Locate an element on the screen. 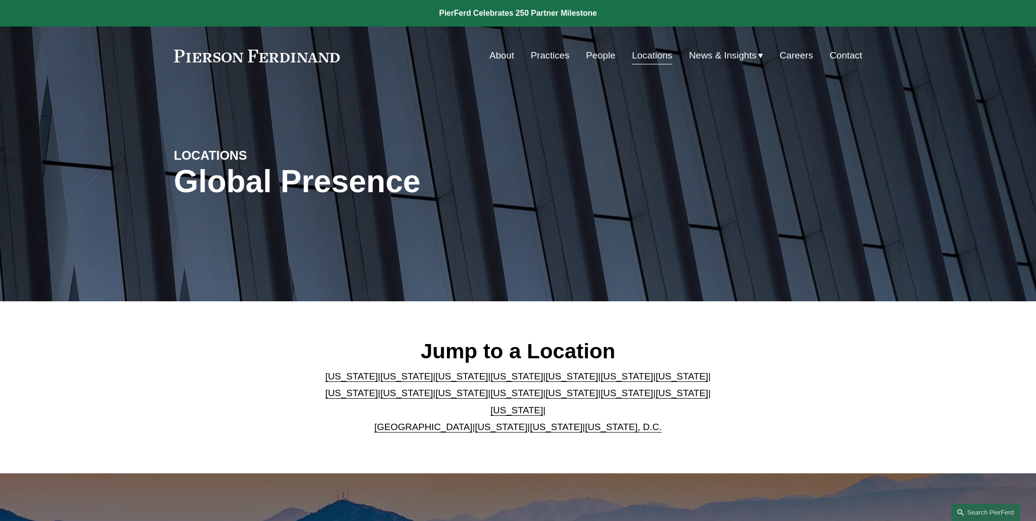  span: News & Insights is located at coordinates (723, 56).